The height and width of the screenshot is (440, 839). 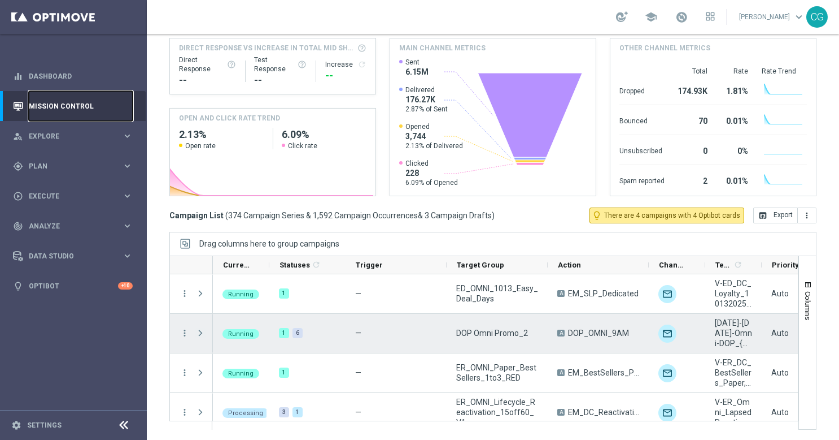 What do you see at coordinates (269, 243) in the screenshot?
I see `span: Drag columns here to group campaigns` at bounding box center [269, 243].